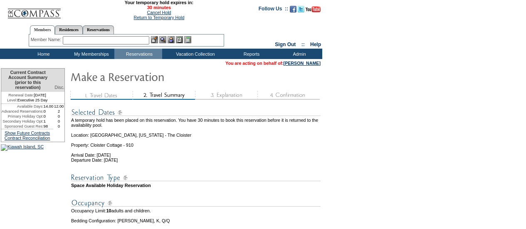  Describe the element at coordinates (293, 11) in the screenshot. I see `a: Become our fan on Facebook` at that location.